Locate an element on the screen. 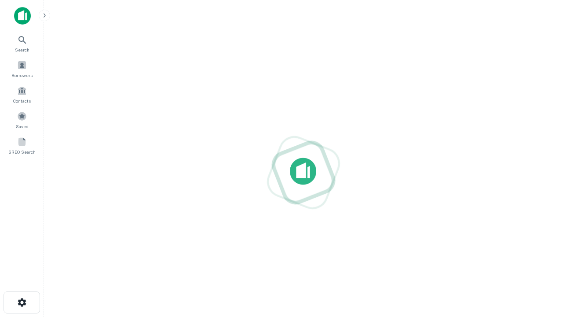 Image resolution: width=563 pixels, height=317 pixels. div: Borrowers is located at coordinates (22, 69).